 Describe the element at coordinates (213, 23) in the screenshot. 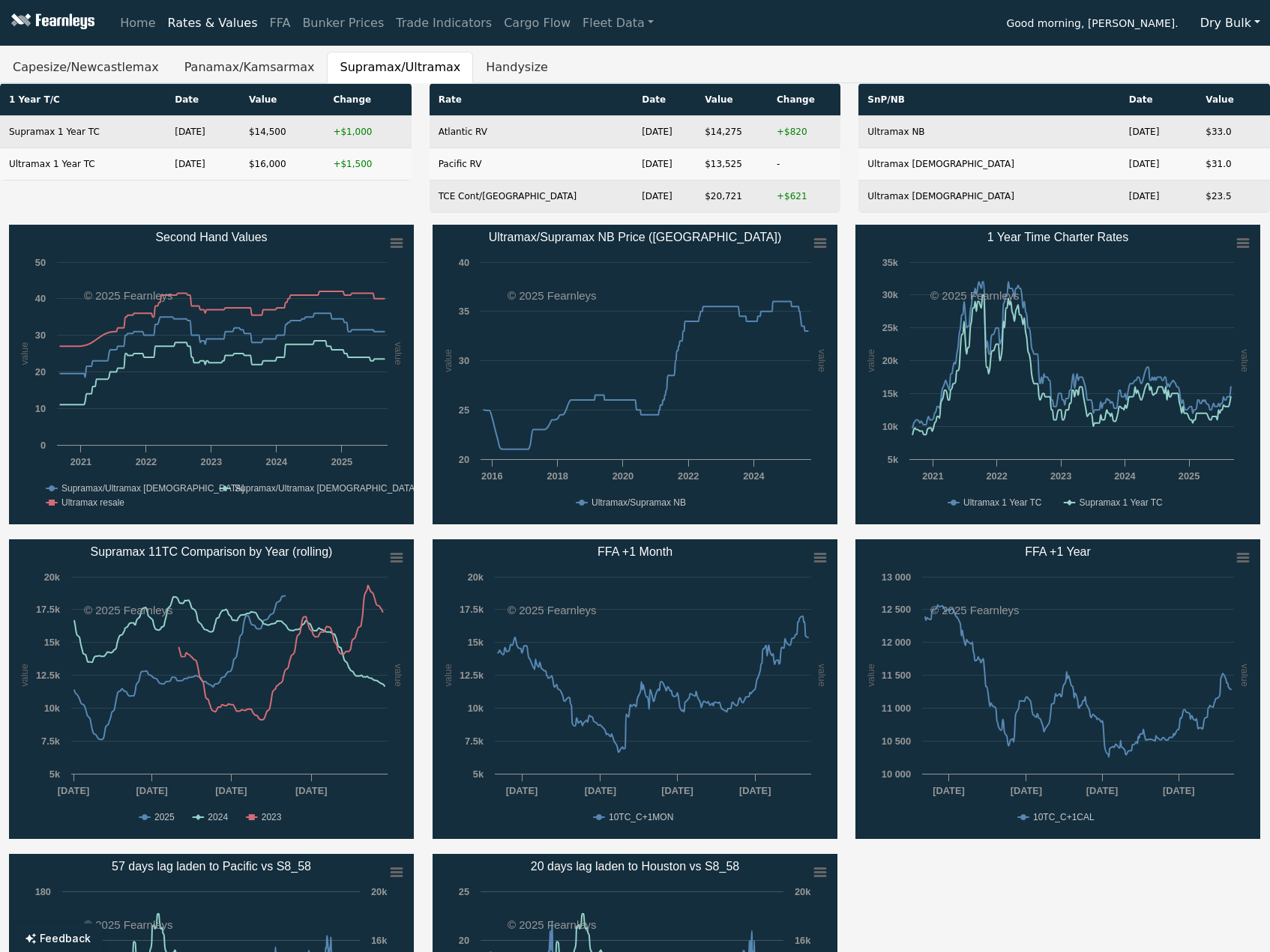

I see `a: Rates & Values` at that location.